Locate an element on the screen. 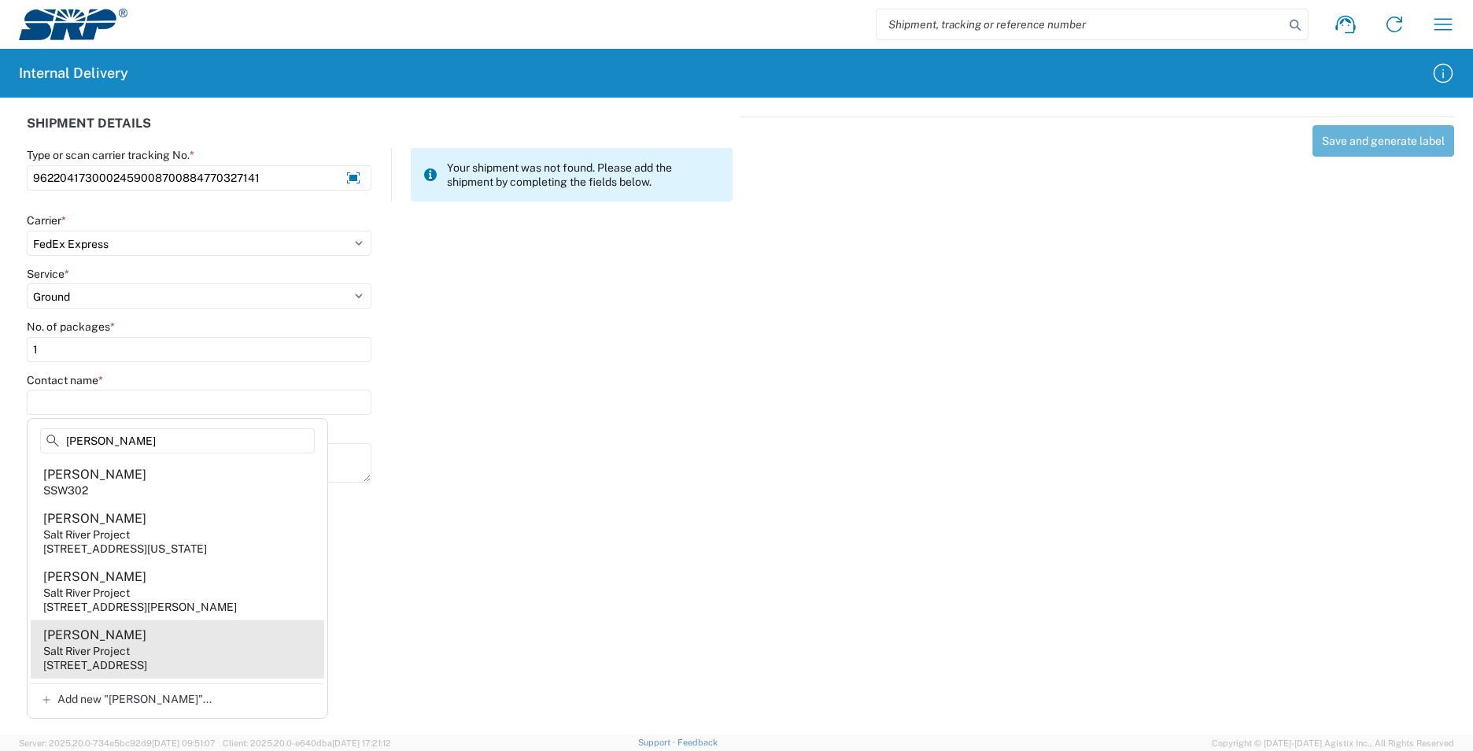  span: Server: 2025.20.0-734e5bc92d9 is located at coordinates (117, 743).